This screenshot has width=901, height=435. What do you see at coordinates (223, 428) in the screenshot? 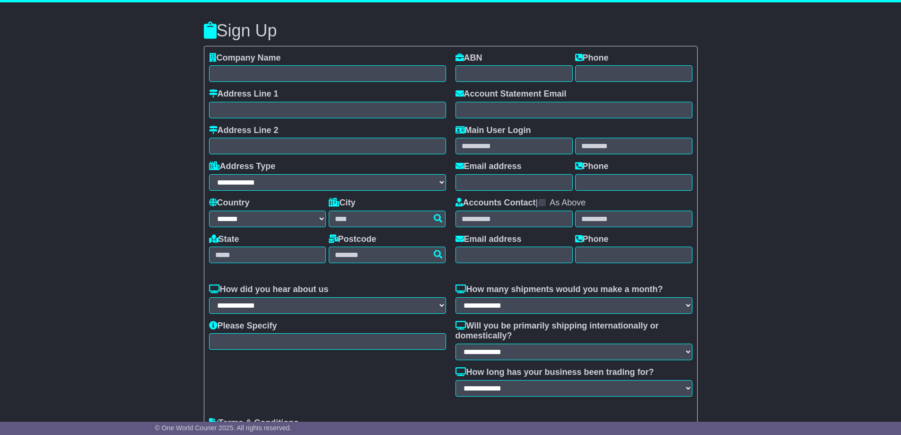
I see `span: © One World Courier 2025. All rights reserved.` at bounding box center [223, 428].